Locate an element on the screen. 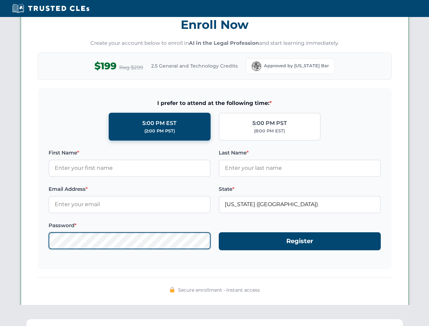 The width and height of the screenshot is (429, 326). span: 2.5 General and Technology Credits is located at coordinates (194, 66).